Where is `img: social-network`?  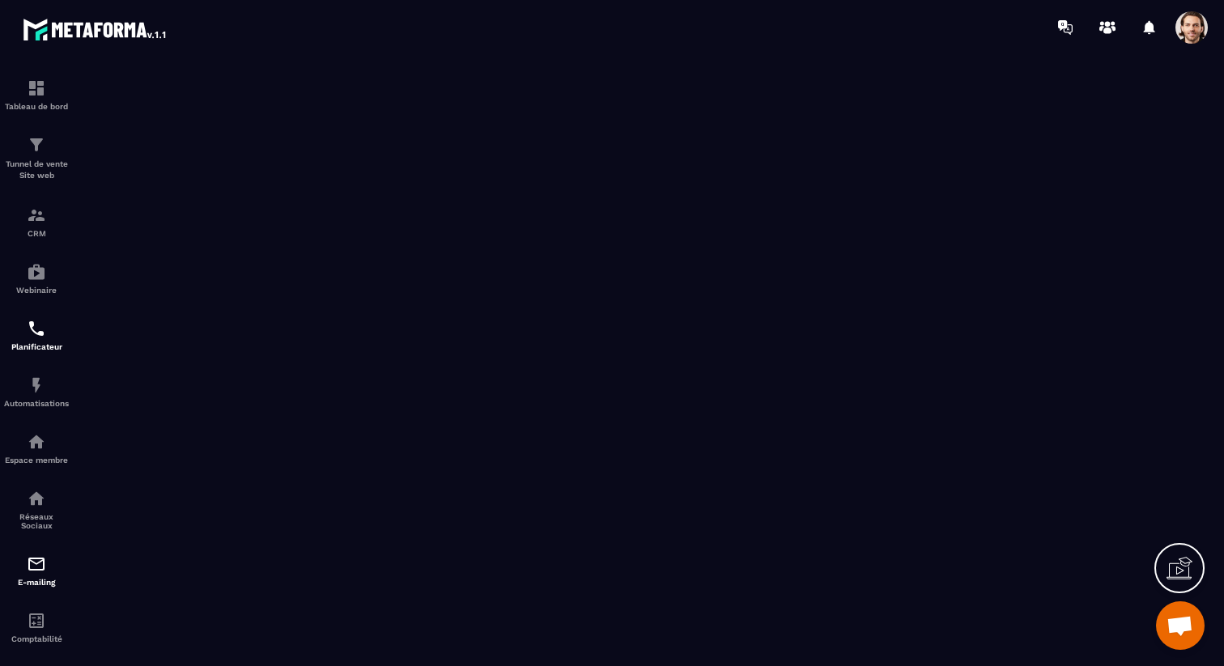 img: social-network is located at coordinates (36, 499).